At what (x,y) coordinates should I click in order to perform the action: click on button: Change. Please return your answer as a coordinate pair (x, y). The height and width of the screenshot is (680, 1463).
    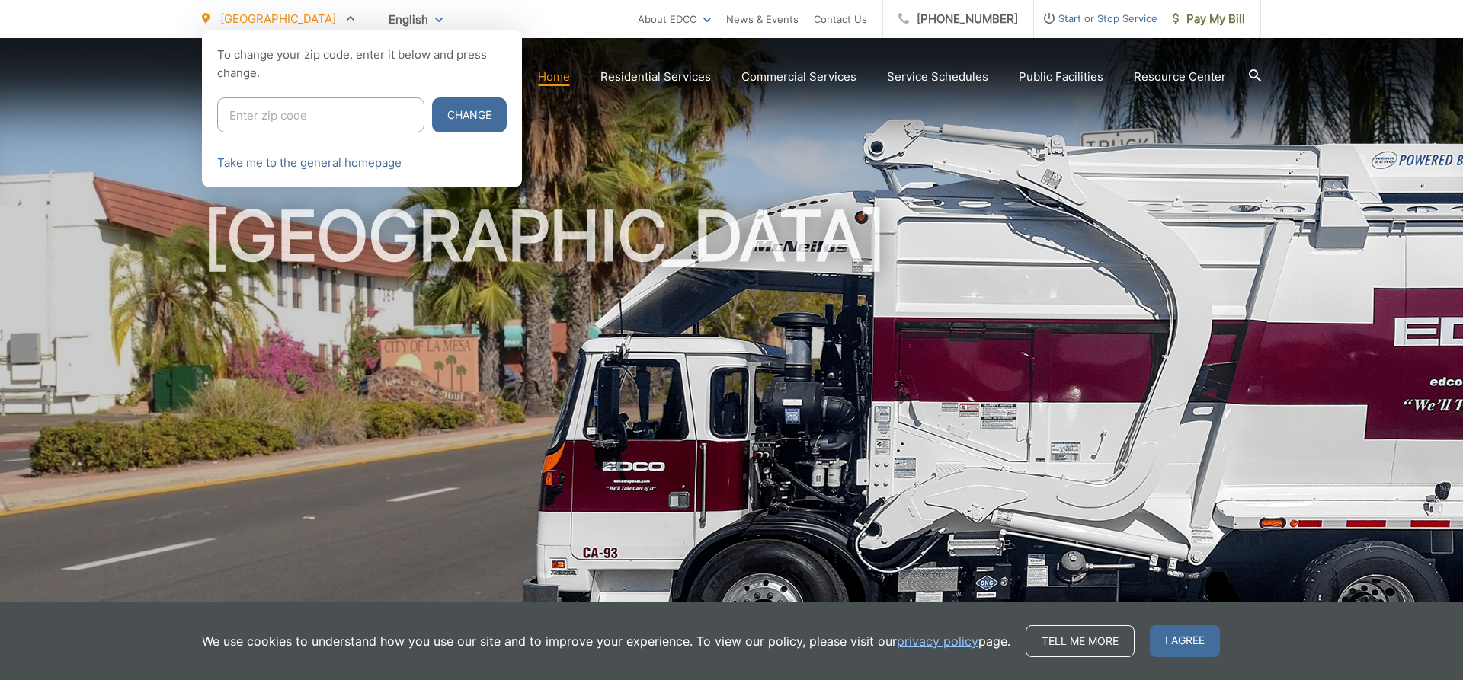
    Looking at the image, I should click on (469, 115).